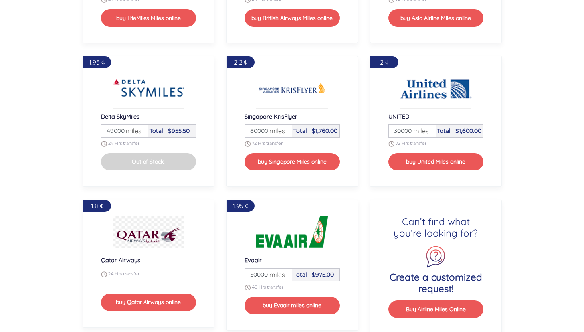 The width and height of the screenshot is (584, 332). I want to click on button: buy United Miles online, so click(436, 162).